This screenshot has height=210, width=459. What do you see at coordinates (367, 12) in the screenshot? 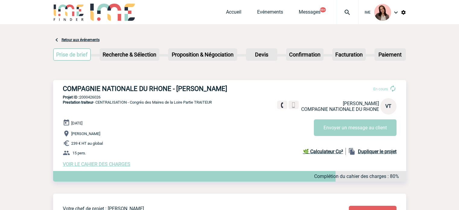
I see `span: IME` at bounding box center [367, 12].